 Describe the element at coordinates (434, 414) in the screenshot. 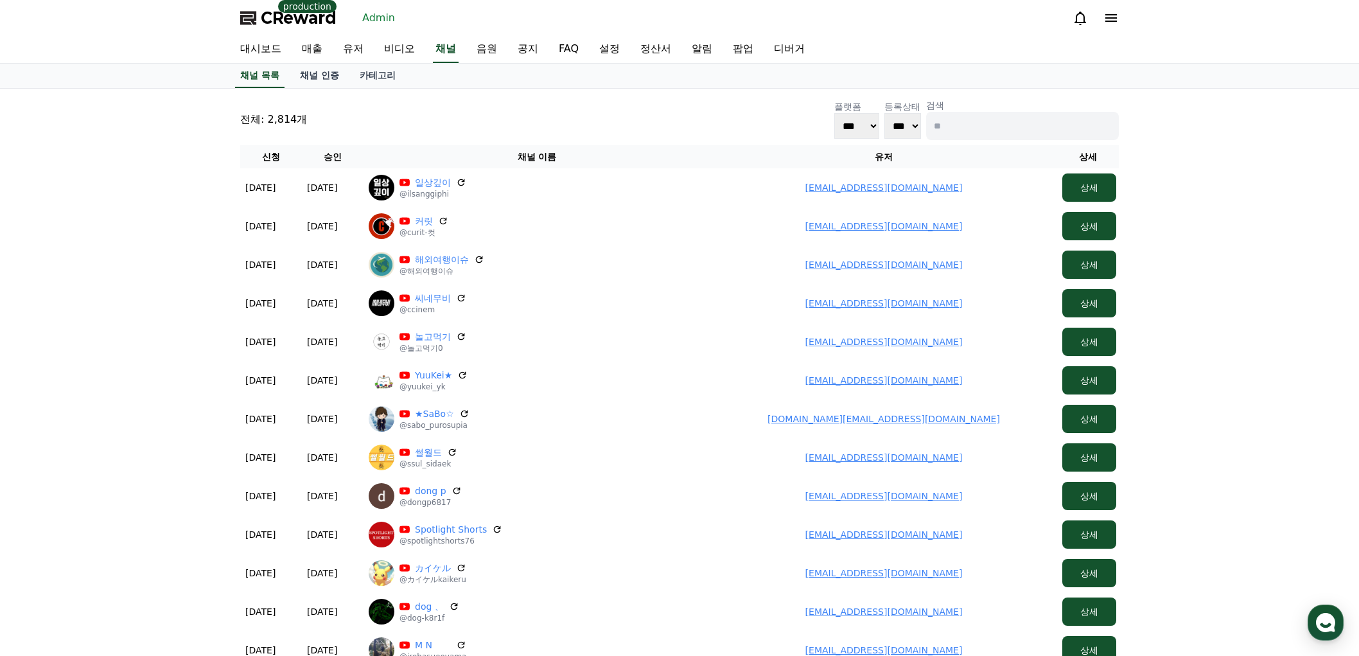

I see `a: ★SaBo☆` at that location.